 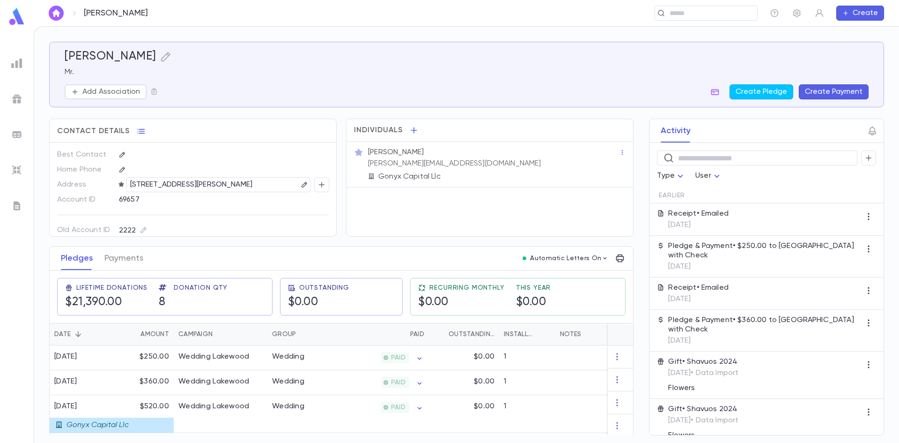 What do you see at coordinates (143, 382) in the screenshot?
I see `div: $360.00` at bounding box center [143, 382].